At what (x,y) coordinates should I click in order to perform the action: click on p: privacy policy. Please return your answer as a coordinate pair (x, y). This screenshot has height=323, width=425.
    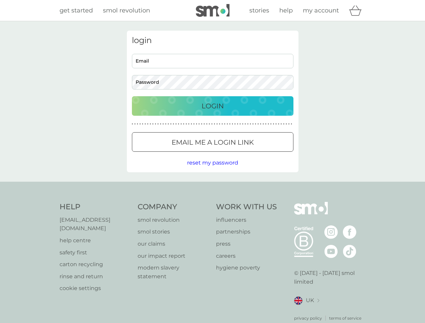
    Looking at the image, I should click on (308, 318).